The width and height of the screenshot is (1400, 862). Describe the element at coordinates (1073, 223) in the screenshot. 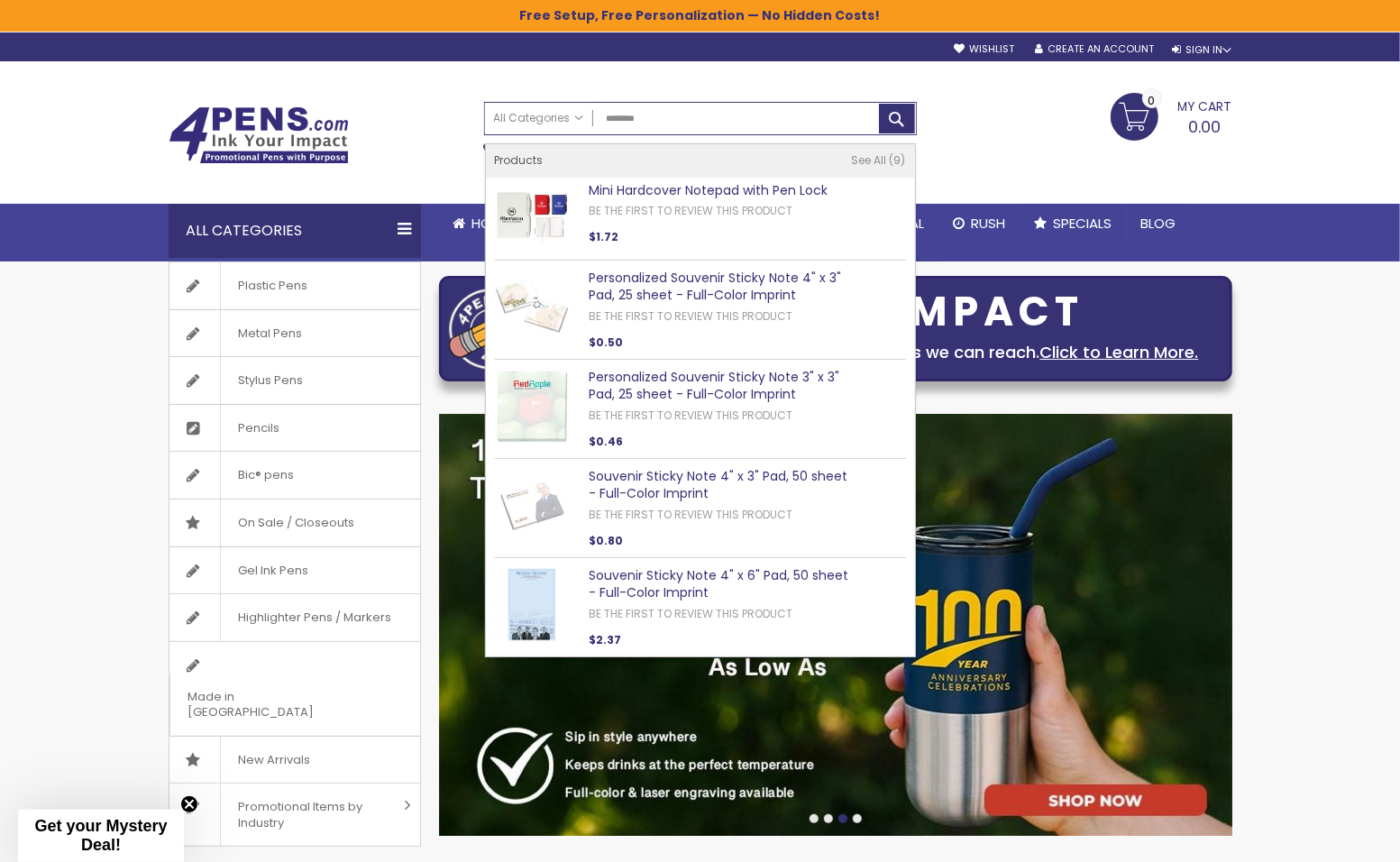

I see `a: Specials` at that location.